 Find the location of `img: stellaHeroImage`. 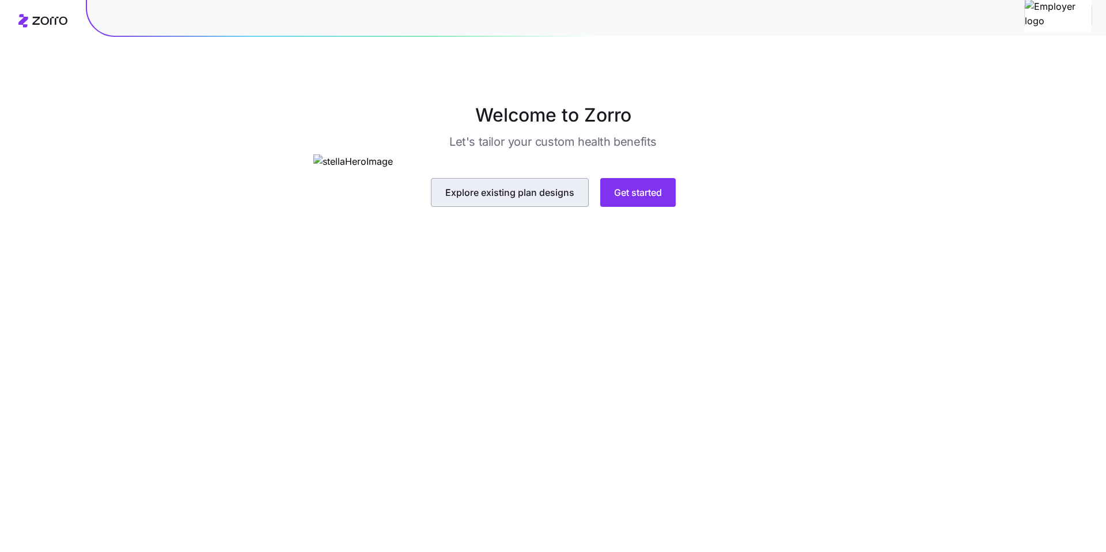

img: stellaHeroImage is located at coordinates (553, 161).